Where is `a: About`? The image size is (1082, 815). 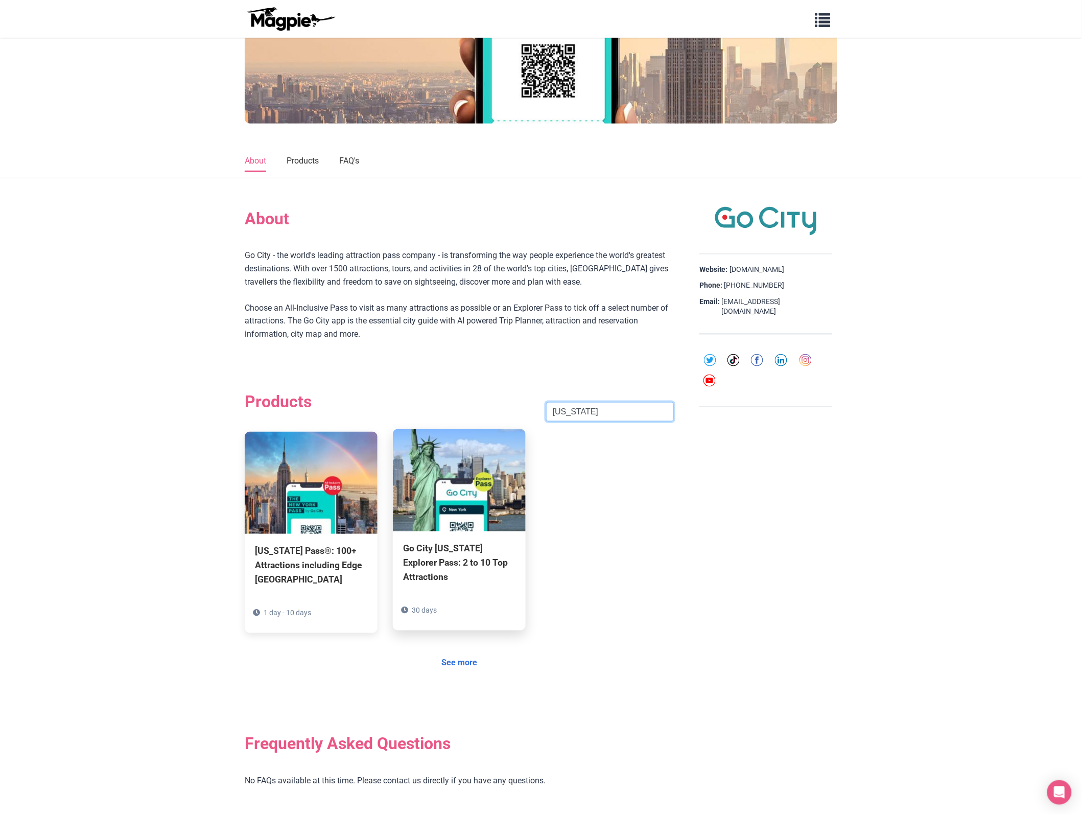
a: About is located at coordinates (256, 161).